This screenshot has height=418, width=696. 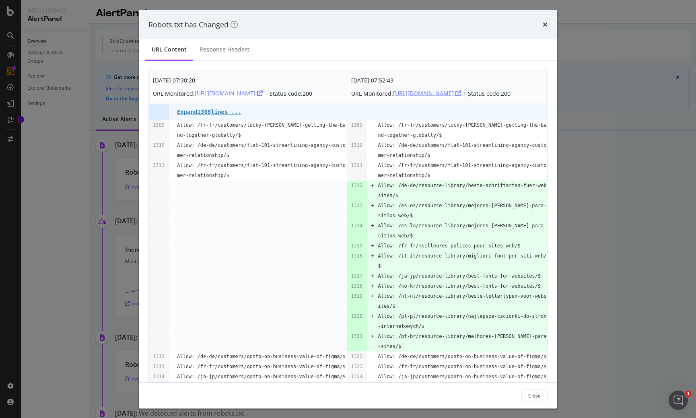 What do you see at coordinates (535, 396) in the screenshot?
I see `button: Close` at bounding box center [535, 396].